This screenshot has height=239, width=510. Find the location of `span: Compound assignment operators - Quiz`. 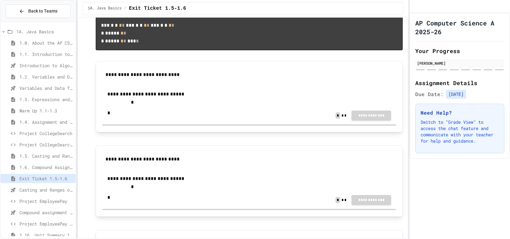

span: Compound assignment operators - Quiz is located at coordinates (46, 212).